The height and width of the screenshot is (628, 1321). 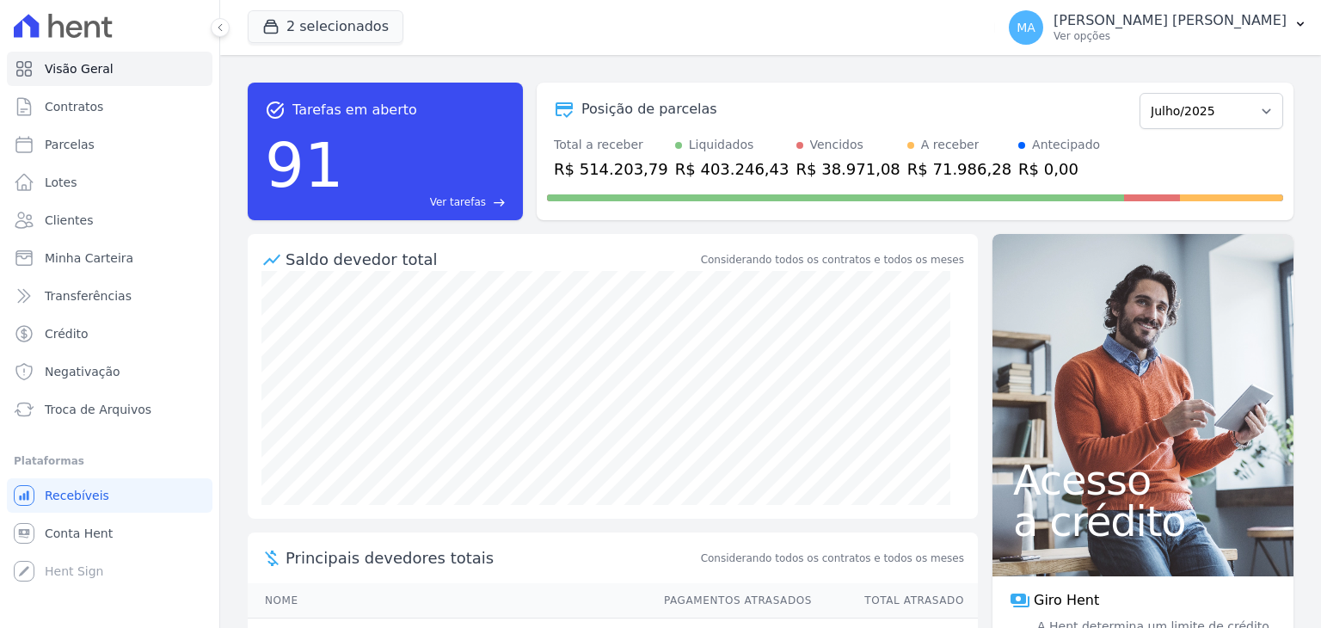 What do you see at coordinates (79, 69) in the screenshot?
I see `span: Visão Geral` at bounding box center [79, 69].